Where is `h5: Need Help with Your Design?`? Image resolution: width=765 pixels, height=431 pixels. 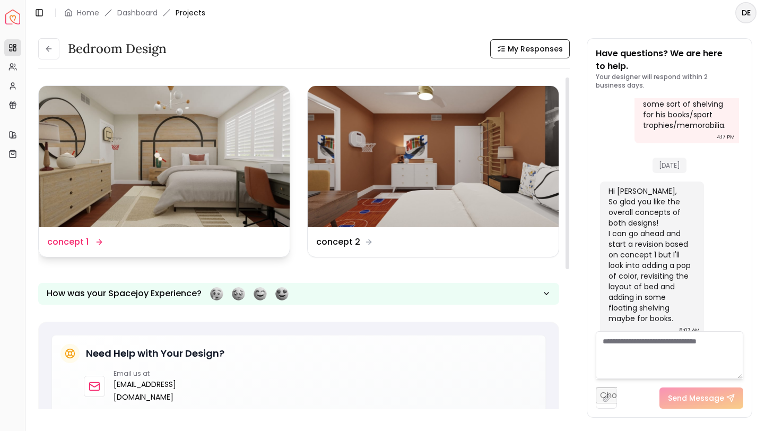
h5: Need Help with Your Design? is located at coordinates (155, 353).